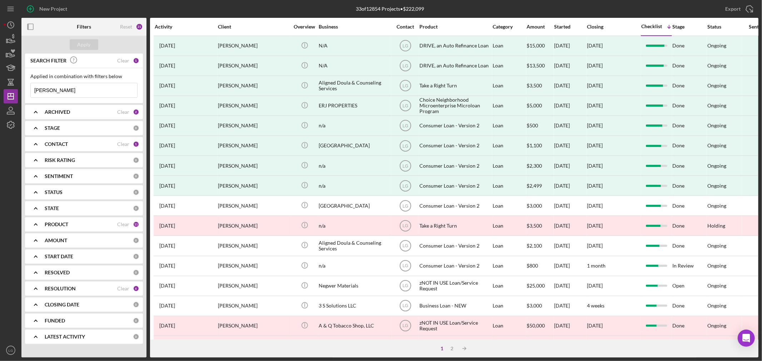 This screenshot has height=361, width=762. I want to click on div: 1, so click(136, 61).